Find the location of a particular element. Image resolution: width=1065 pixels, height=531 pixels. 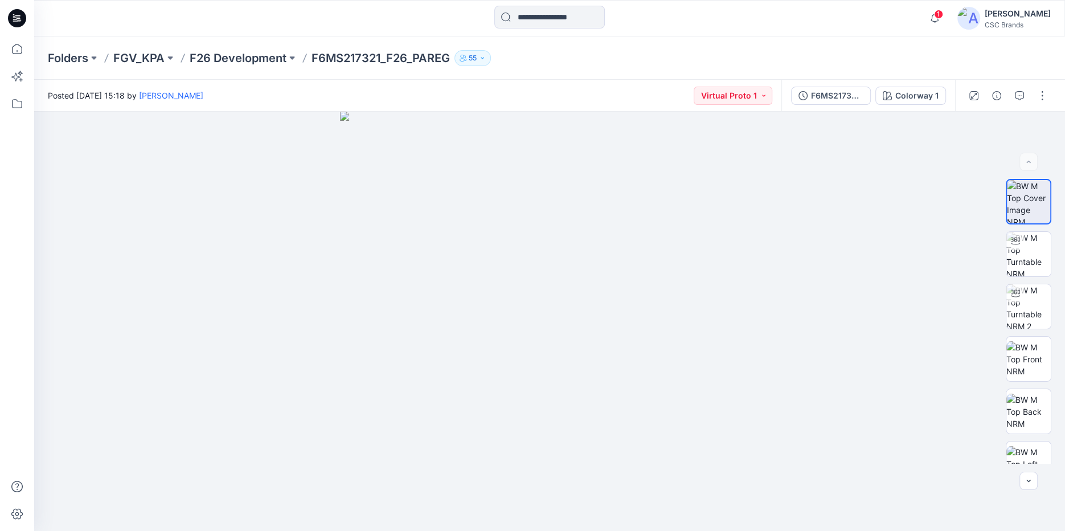

a: F26 Development is located at coordinates (238, 58).